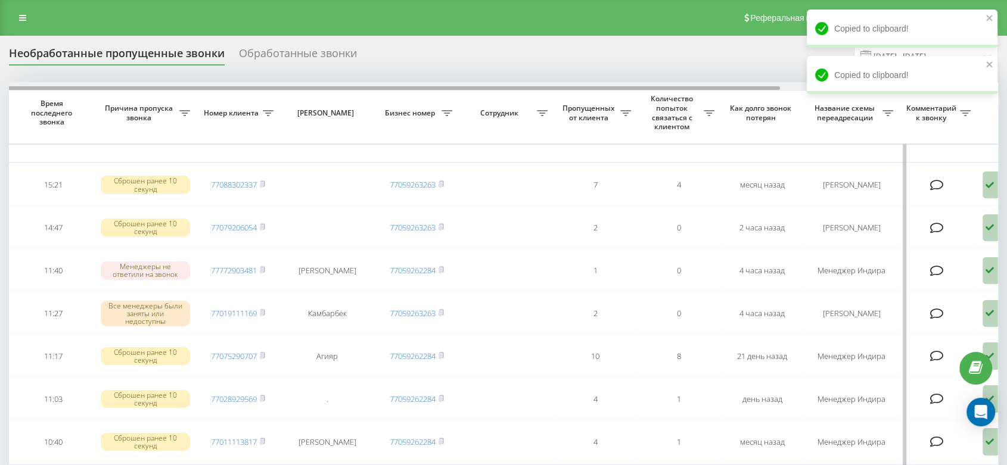 The height and width of the screenshot is (465, 1007). Describe the element at coordinates (327, 356) in the screenshot. I see `td: Агияр` at that location.